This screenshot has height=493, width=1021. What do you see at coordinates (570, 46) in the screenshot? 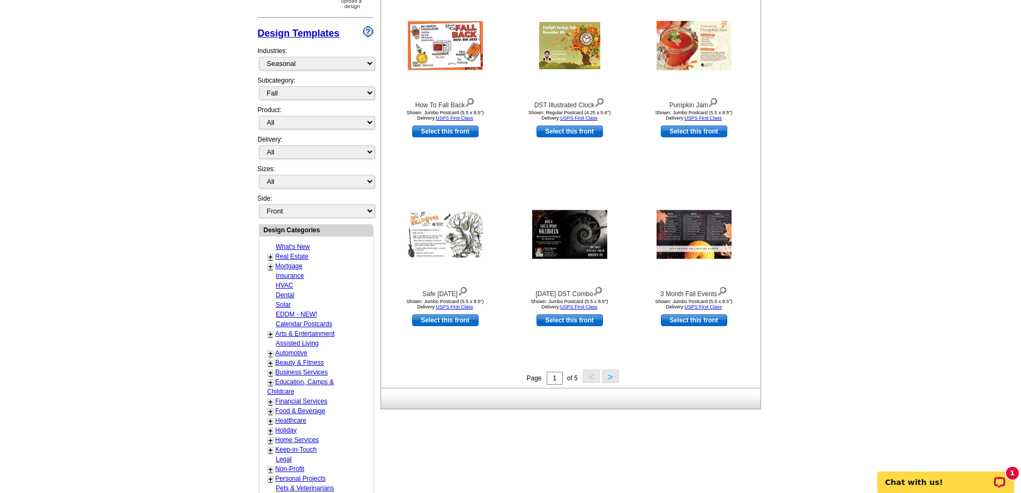
I see `img: DST Illustrated Clock` at bounding box center [570, 46].